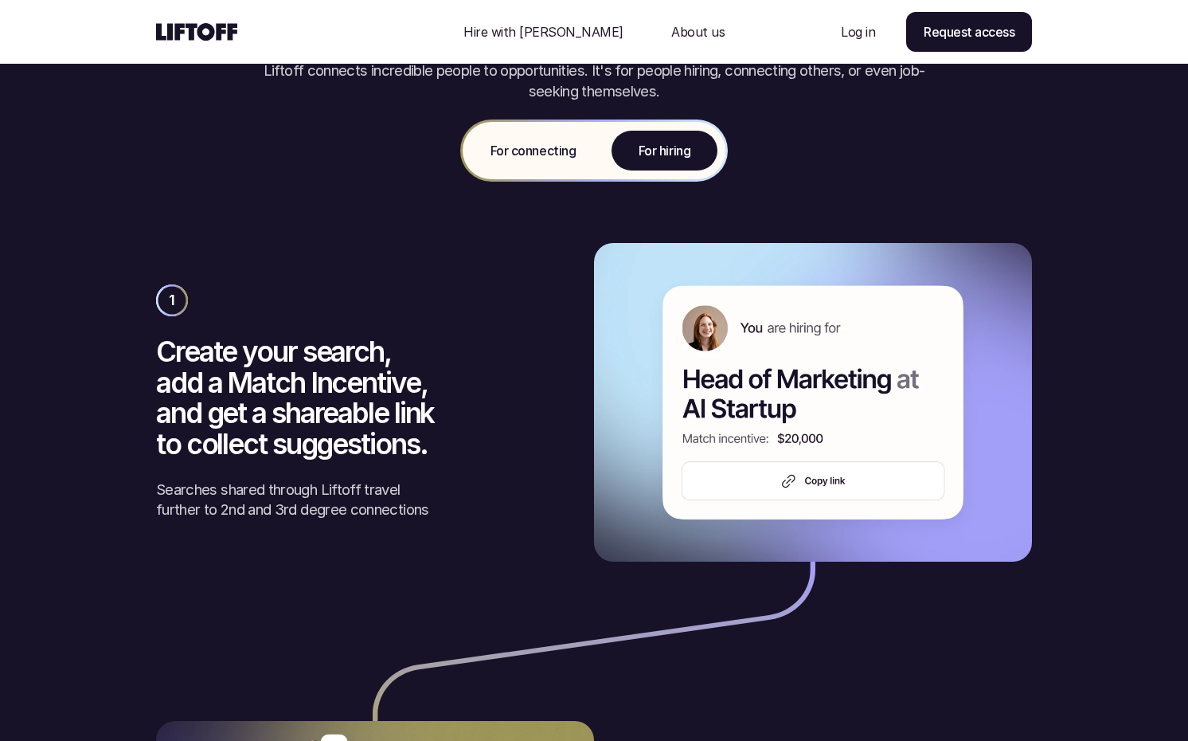 This screenshot has width=1188, height=741. I want to click on p: For connecting, so click(533, 151).